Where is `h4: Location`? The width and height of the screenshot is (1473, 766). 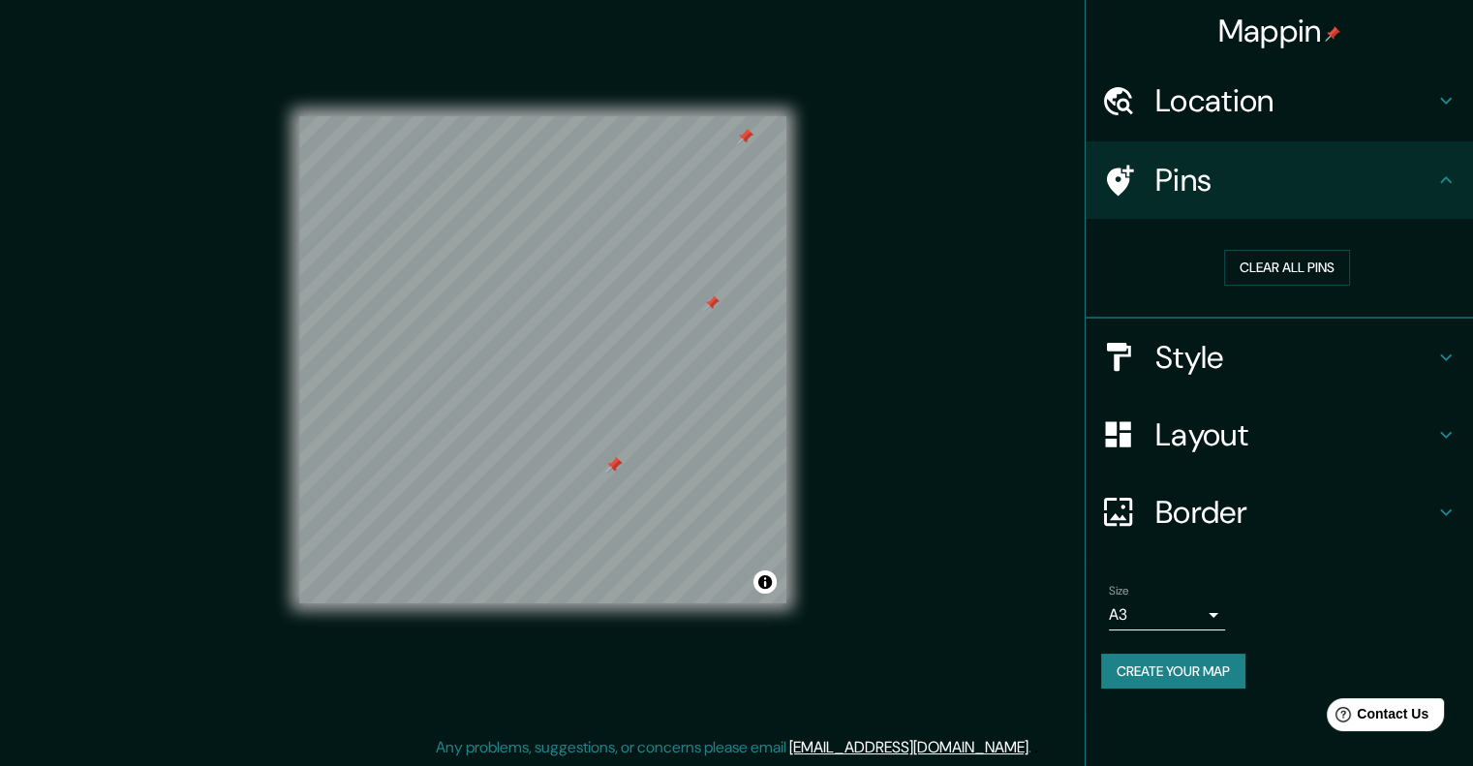 h4: Location is located at coordinates (1295, 101).